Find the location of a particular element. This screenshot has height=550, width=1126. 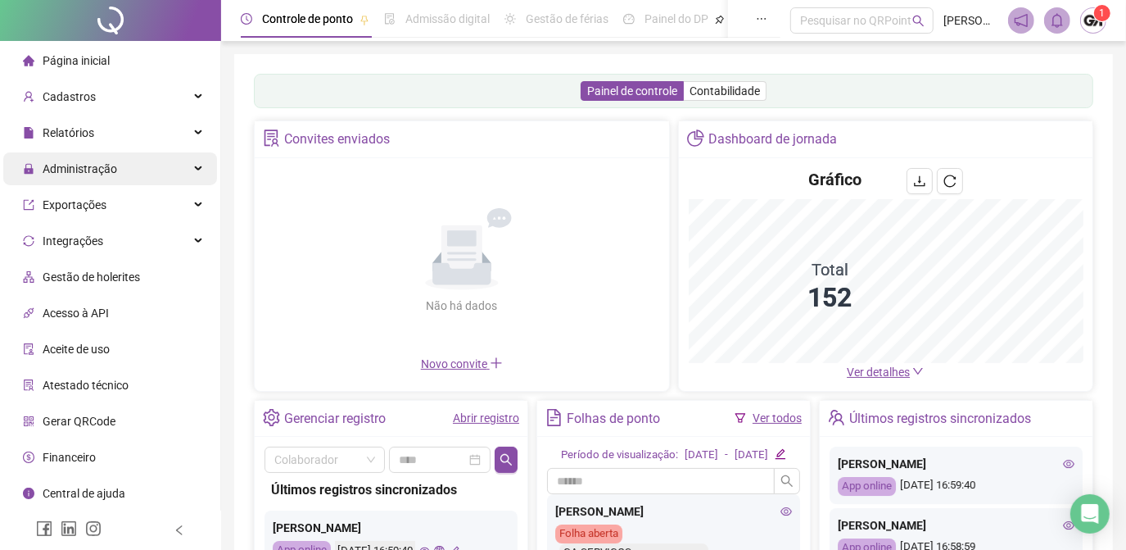

div: Gerenciar registro is located at coordinates (335, 418).